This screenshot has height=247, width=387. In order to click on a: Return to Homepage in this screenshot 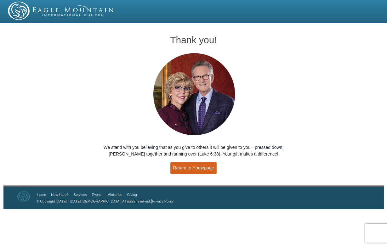, I will do `click(194, 168)`.